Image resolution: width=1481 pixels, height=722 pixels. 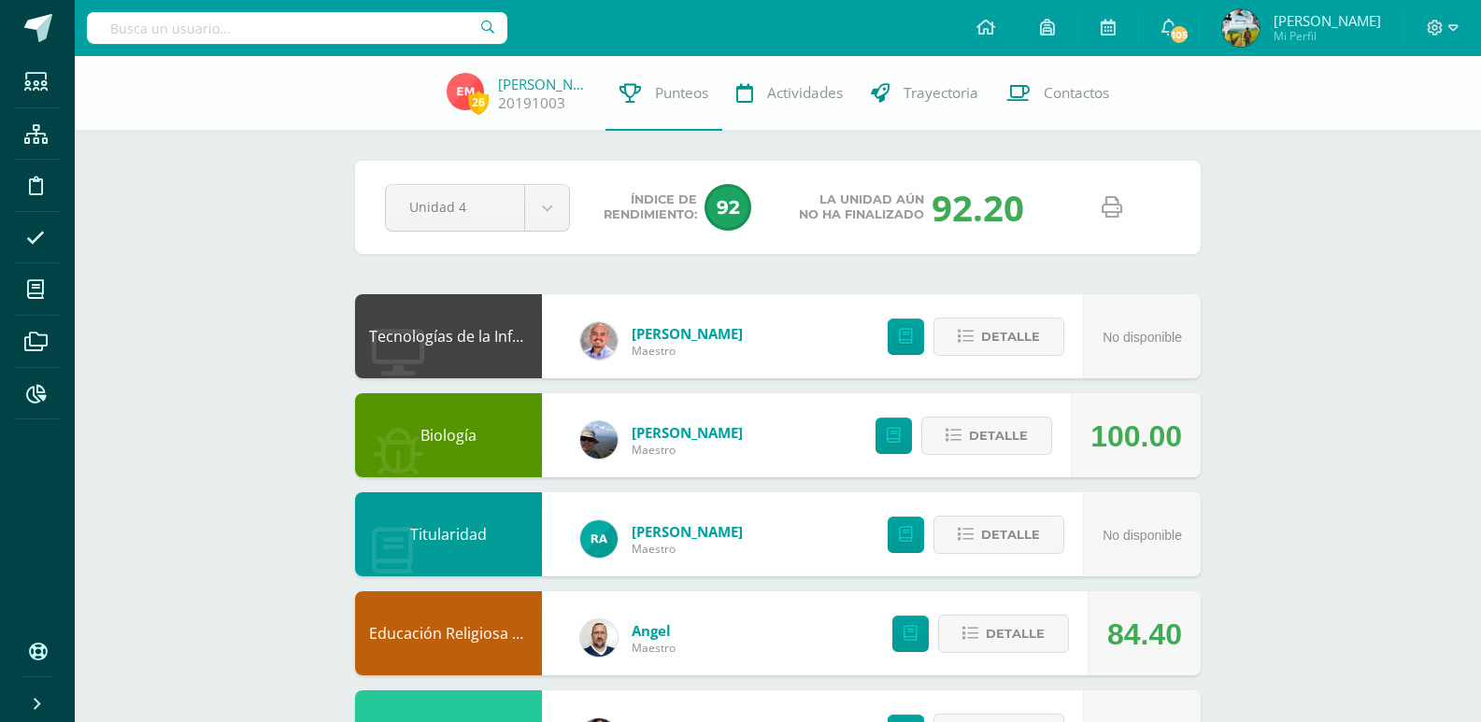 What do you see at coordinates (449, 535) in the screenshot?
I see `div: Titularidad` at bounding box center [449, 535].